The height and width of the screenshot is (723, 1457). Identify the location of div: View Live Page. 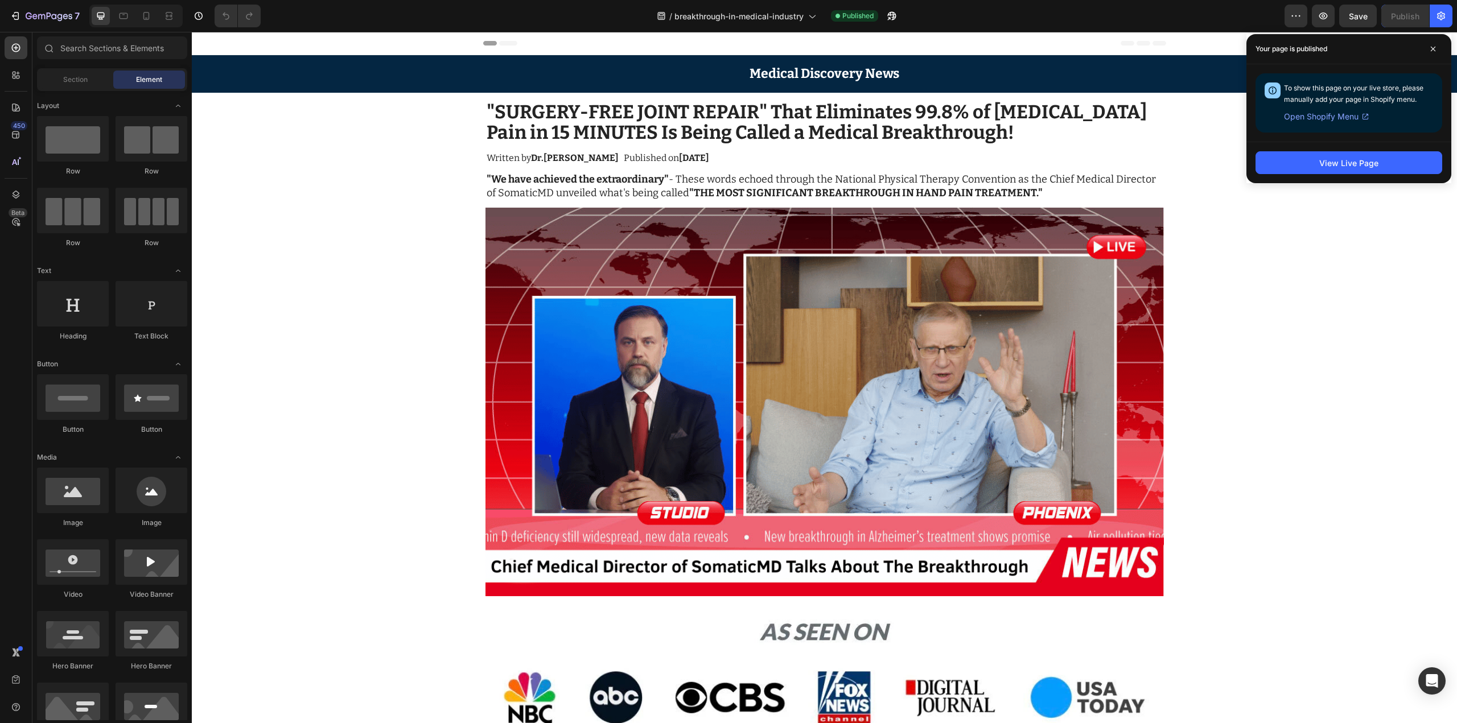
(1349, 163).